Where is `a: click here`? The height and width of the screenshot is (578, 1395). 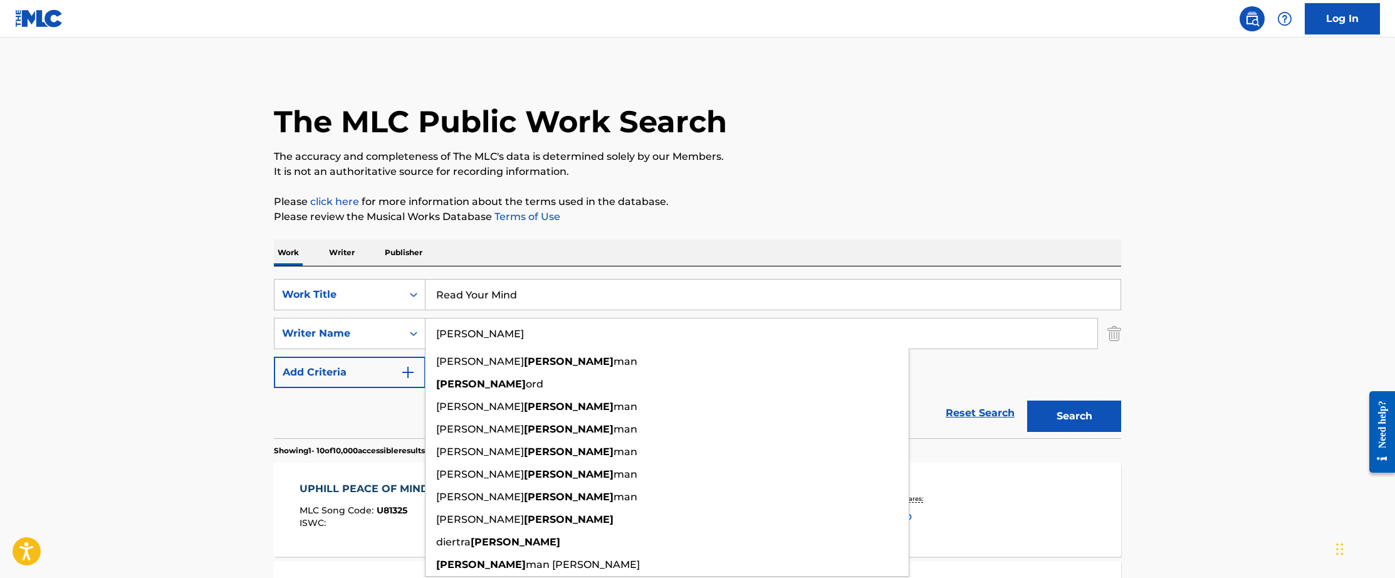 a: click here is located at coordinates (335, 201).